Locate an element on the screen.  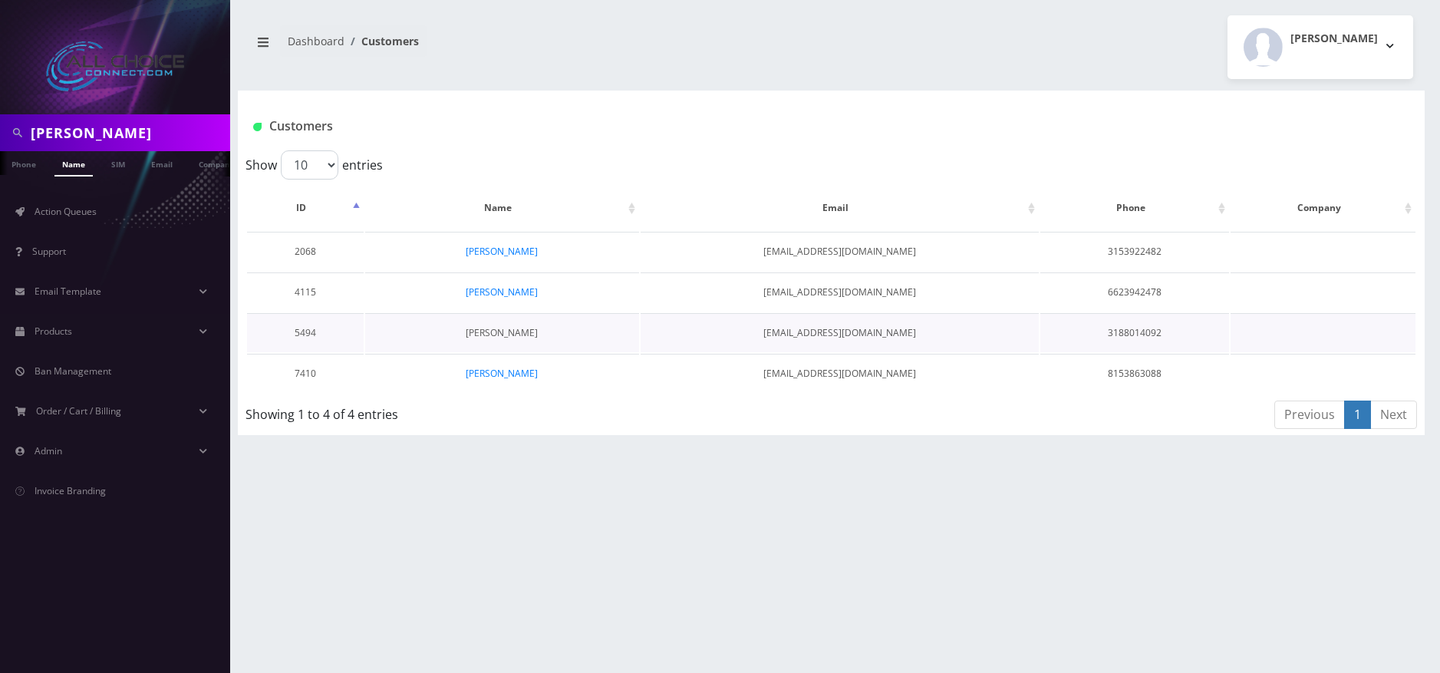
td: 3188014092 is located at coordinates (1134, 332).